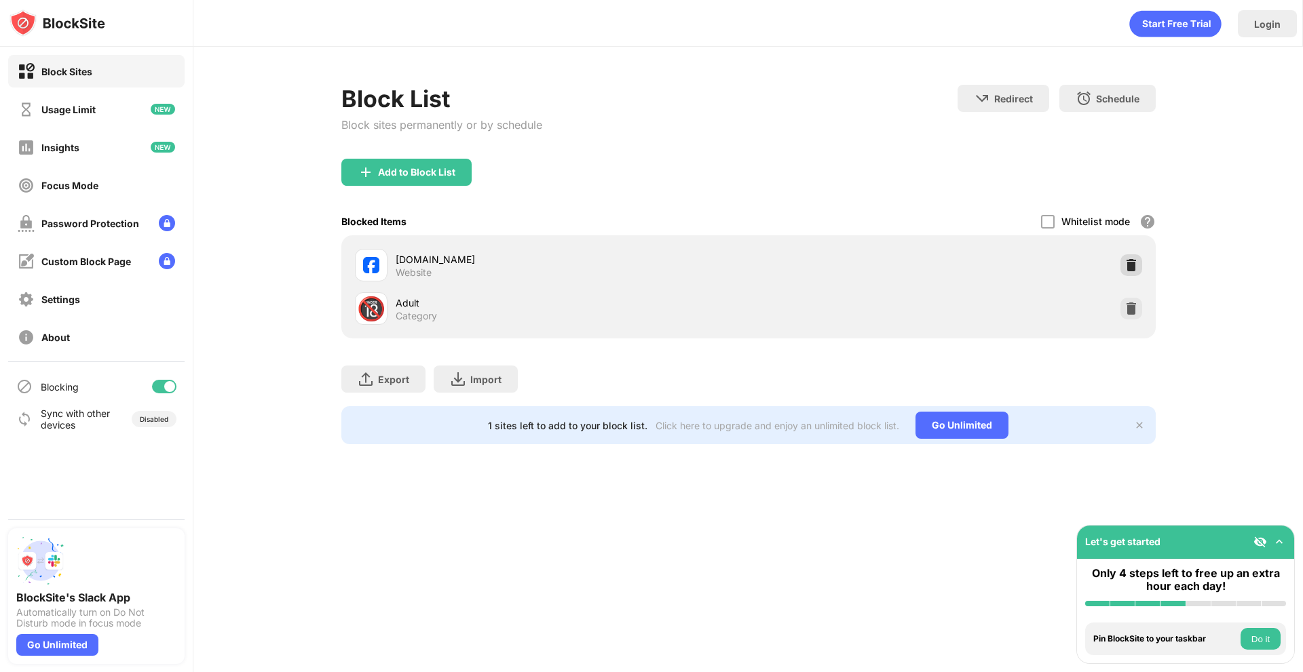  What do you see at coordinates (70, 185) in the screenshot?
I see `div: Focus Mode` at bounding box center [70, 185].